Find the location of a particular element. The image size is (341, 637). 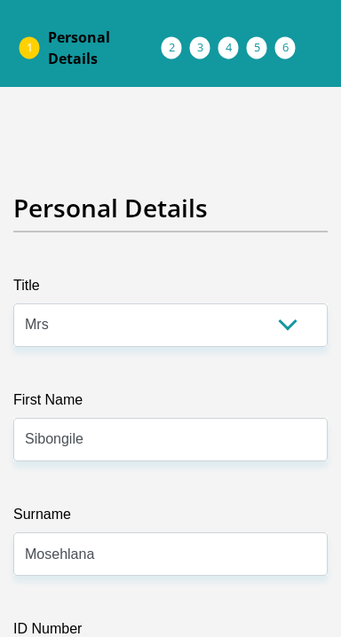

label: Surname is located at coordinates (170, 518).